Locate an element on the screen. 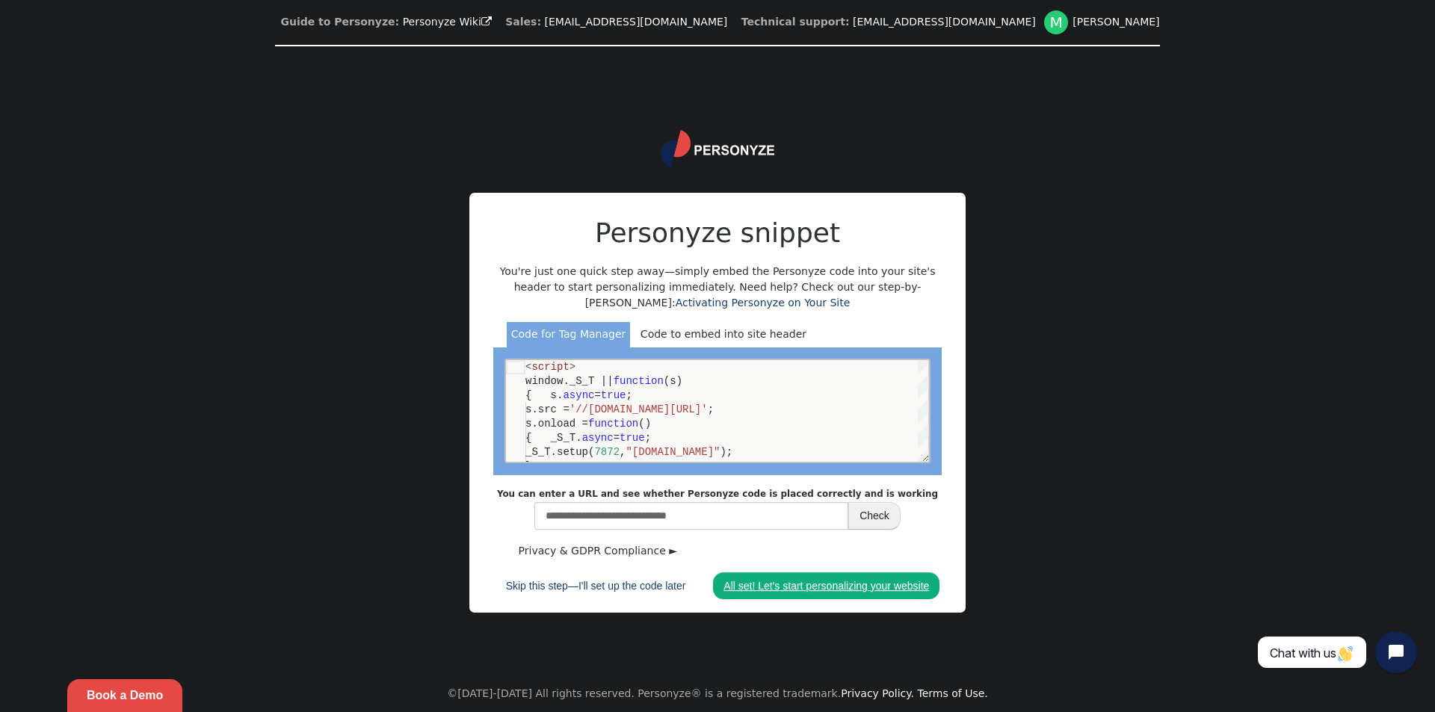 The image size is (1435, 712). button: Check is located at coordinates (874, 516).